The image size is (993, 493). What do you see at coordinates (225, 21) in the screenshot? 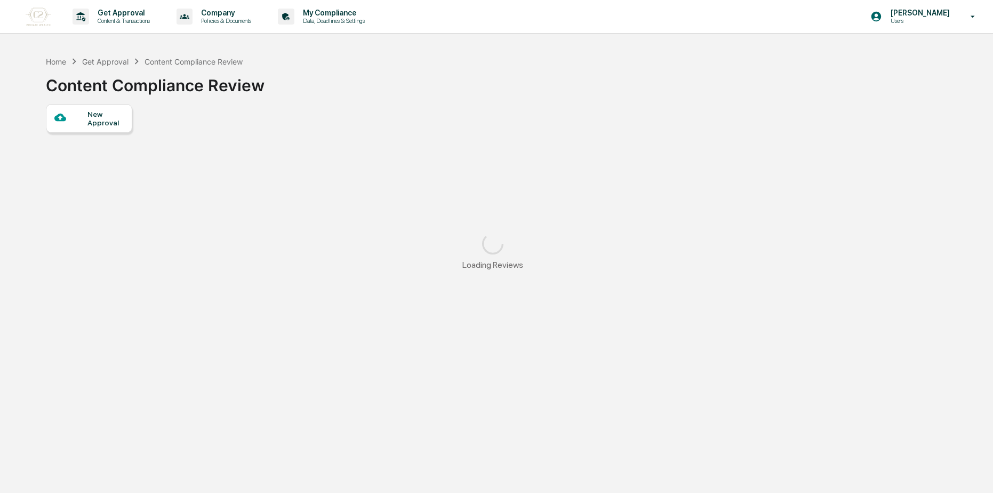
I see `p: Policies & Documents` at bounding box center [225, 21].